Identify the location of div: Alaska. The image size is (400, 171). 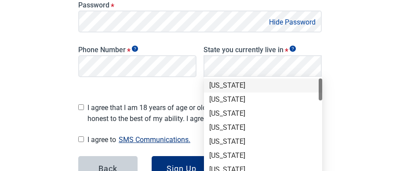
(263, 100).